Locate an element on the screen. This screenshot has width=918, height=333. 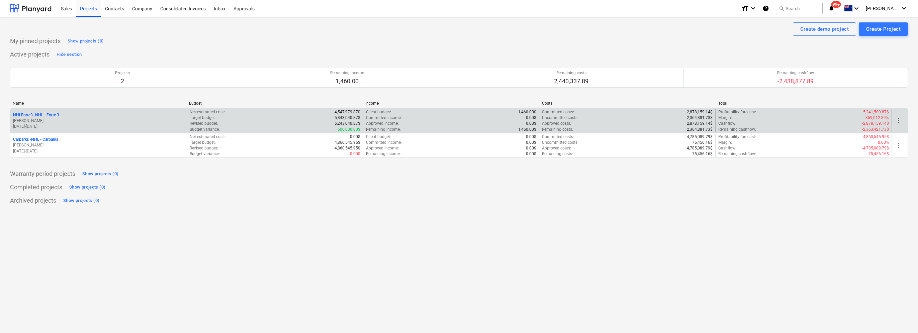
p: -4,860,545.95$ is located at coordinates (875, 137).